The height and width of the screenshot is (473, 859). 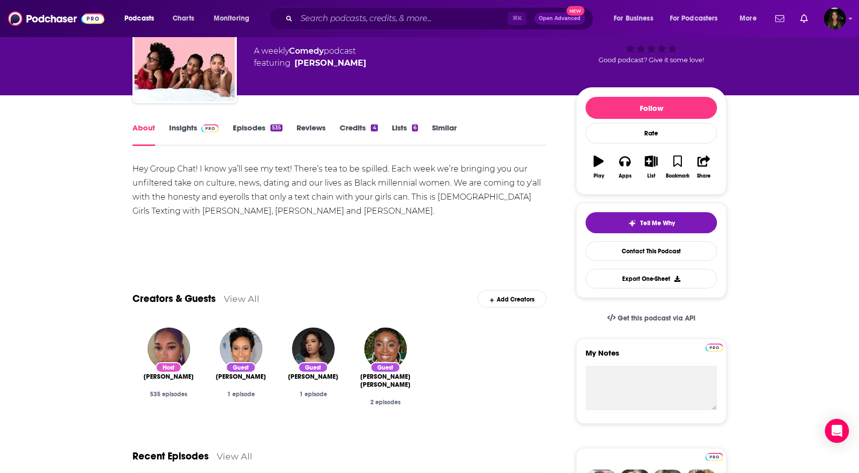 I want to click on a: Podchaser - Follow, Share and Rate Podcasts, so click(x=56, y=19).